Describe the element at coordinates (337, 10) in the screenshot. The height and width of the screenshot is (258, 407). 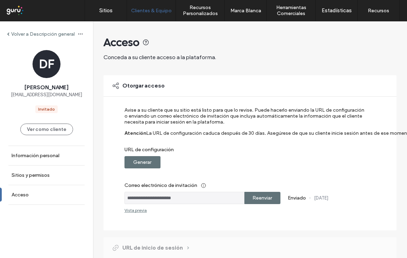
I see `label: Estadísticas` at that location.